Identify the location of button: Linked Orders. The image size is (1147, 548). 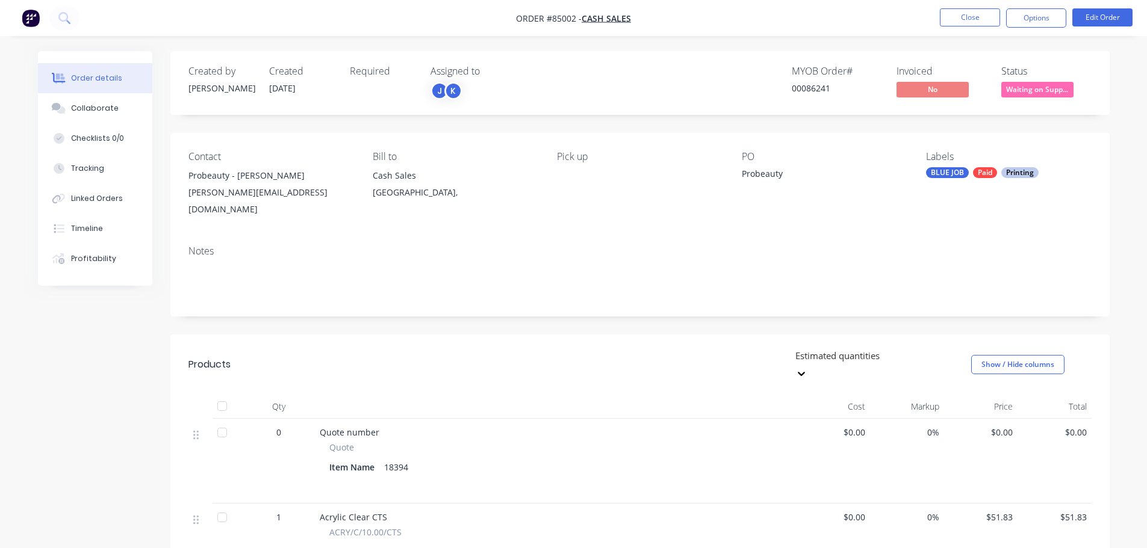
(95, 199).